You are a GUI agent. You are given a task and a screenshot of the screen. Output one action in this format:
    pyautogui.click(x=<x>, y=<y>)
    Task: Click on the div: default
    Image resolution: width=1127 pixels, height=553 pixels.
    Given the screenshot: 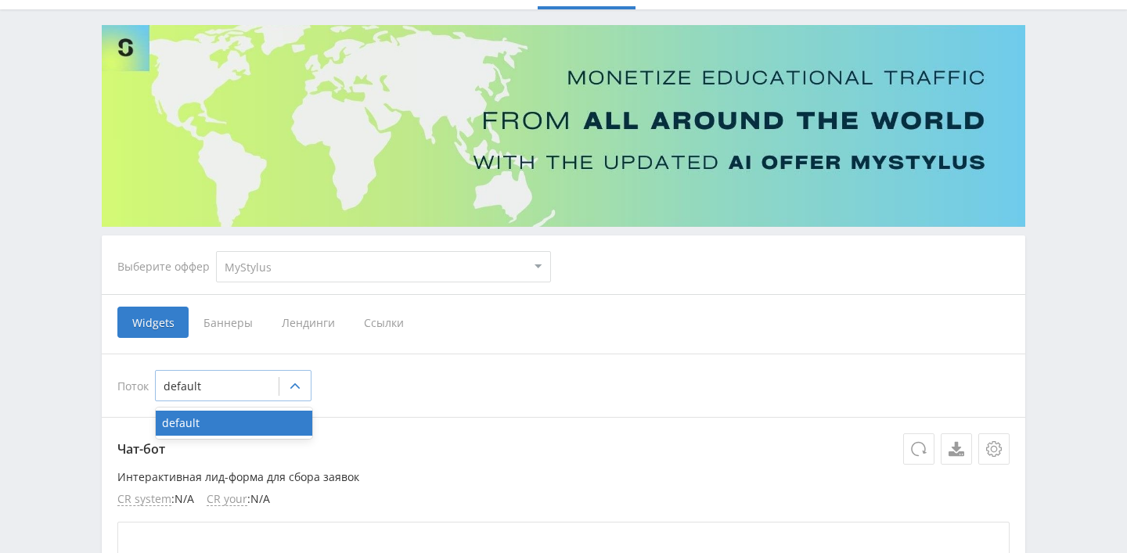 What is the action you would take?
    pyautogui.click(x=234, y=423)
    